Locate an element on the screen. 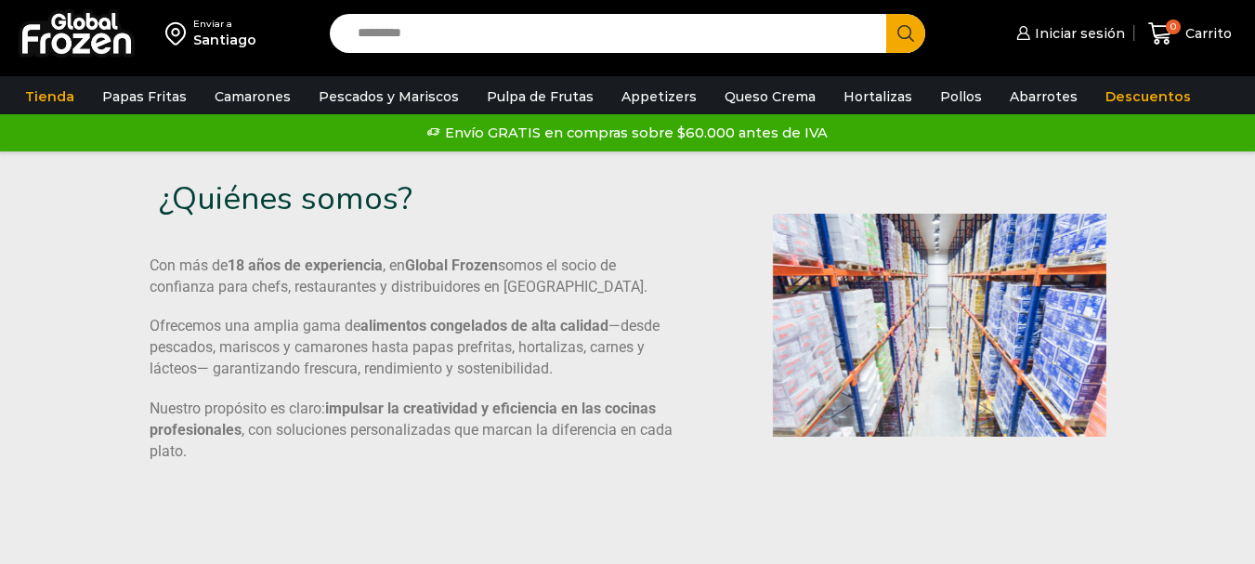  p: Ofrecemos una amplia gama de —desde pescados, mariscos y camarones hasta papas prefritas, hortali... is located at coordinates (413, 347).